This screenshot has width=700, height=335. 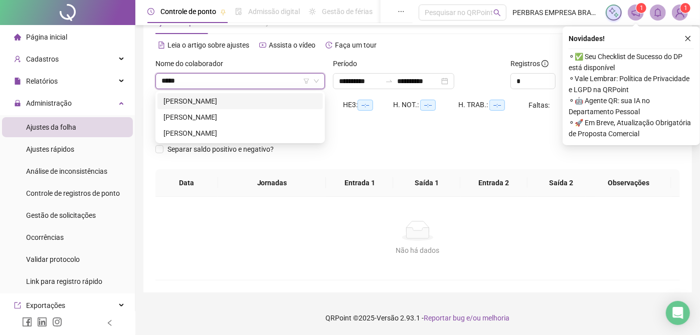 I want to click on span: Versão, so click(x=388, y=318).